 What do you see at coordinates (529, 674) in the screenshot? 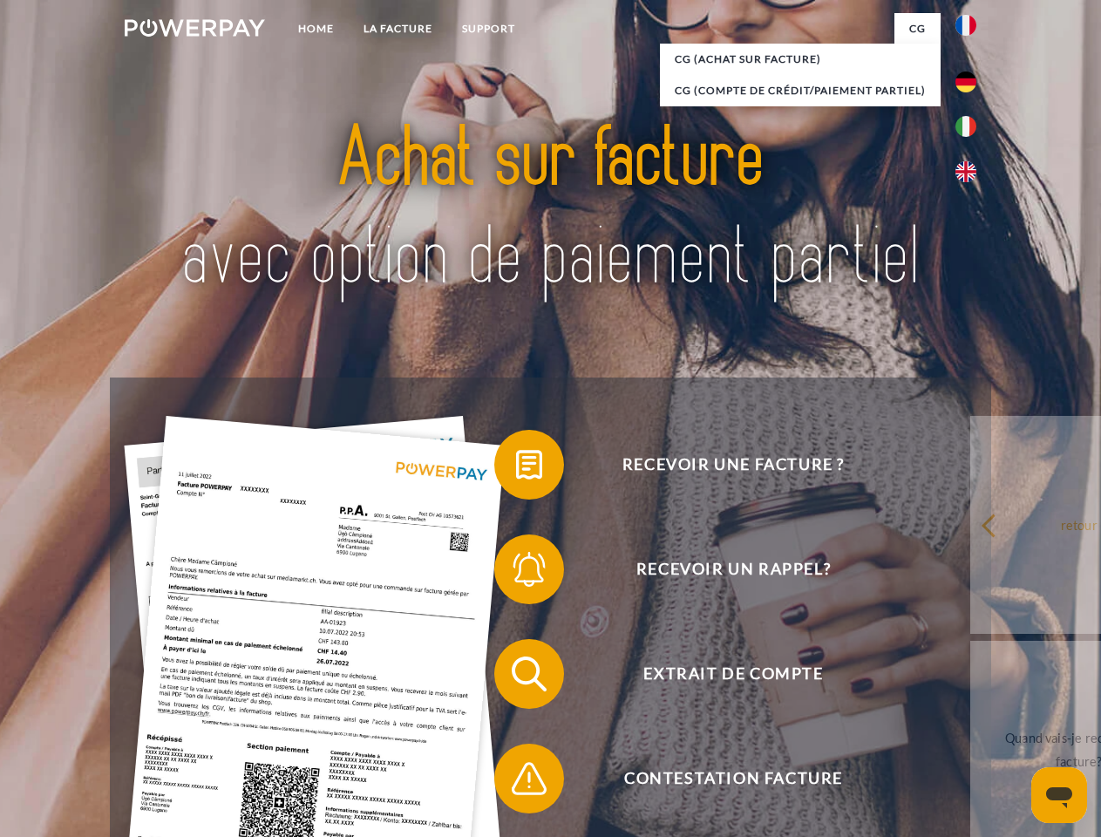
I see `img: qb_search.svg` at bounding box center [529, 674].